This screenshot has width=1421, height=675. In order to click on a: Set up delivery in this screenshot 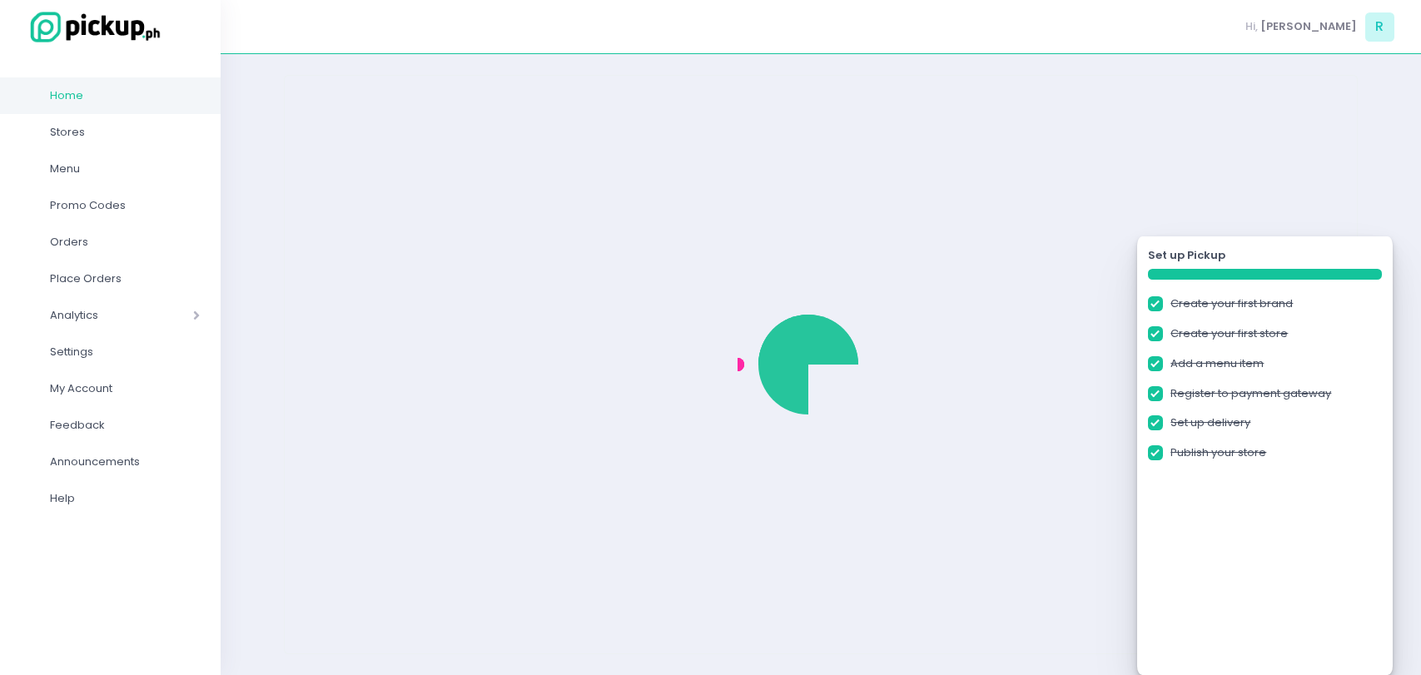, I will do `click(1211, 423)`.